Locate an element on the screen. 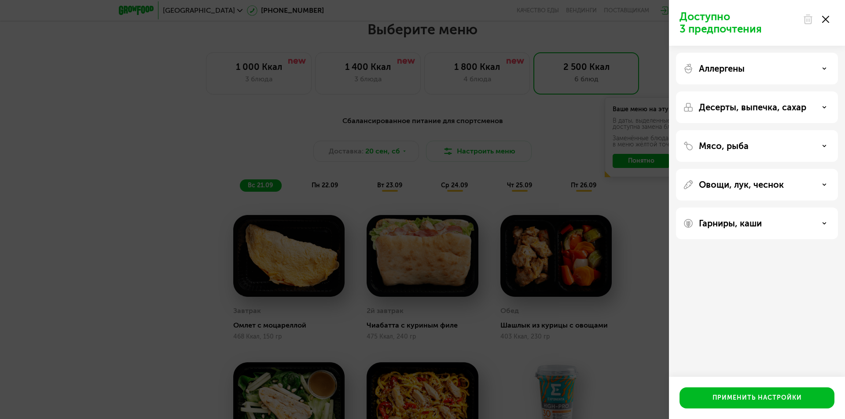 This screenshot has height=419, width=845. p: Доступно 3 предпочтения is located at coordinates (738, 23).